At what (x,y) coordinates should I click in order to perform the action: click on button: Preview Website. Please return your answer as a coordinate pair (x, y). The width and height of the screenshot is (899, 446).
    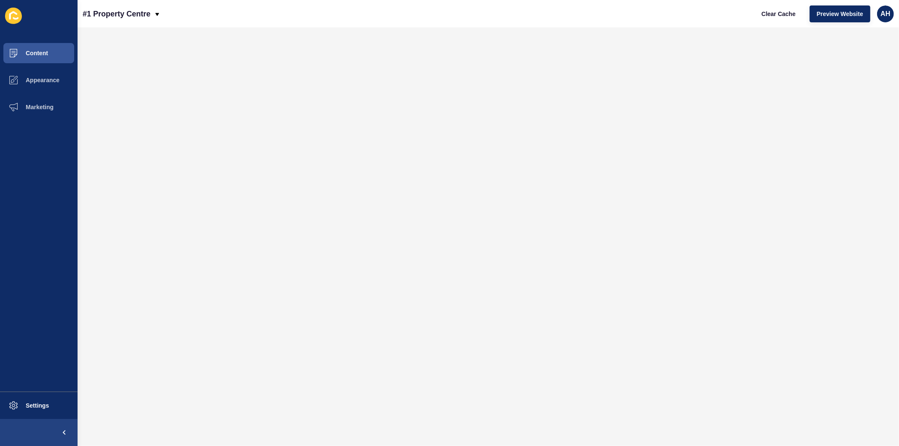
    Looking at the image, I should click on (840, 14).